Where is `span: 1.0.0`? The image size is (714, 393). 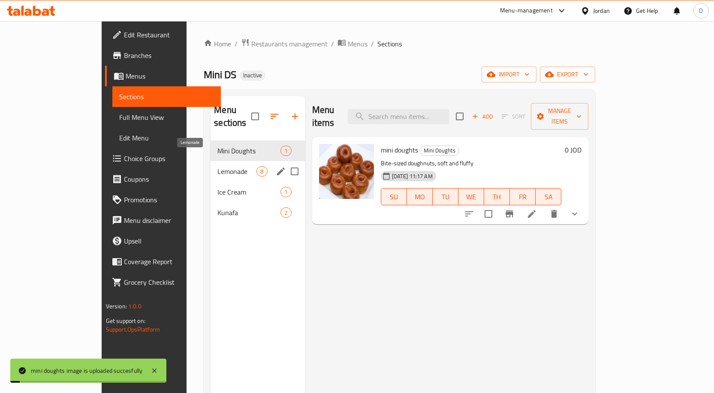 span: 1.0.0 is located at coordinates (135, 306).